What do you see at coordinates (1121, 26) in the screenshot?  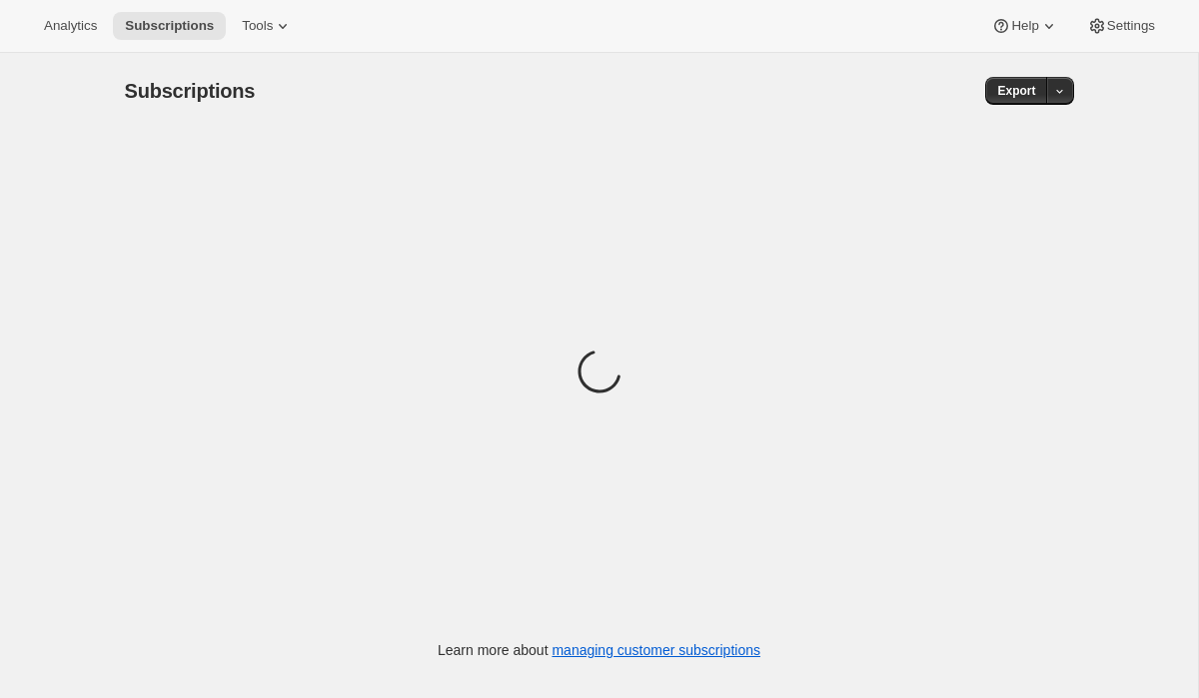 I see `button: Settings` at bounding box center [1121, 26].